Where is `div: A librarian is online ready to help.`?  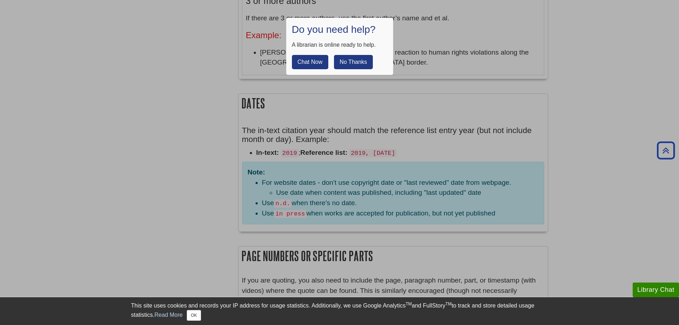 div: A librarian is online ready to help. is located at coordinates (340, 45).